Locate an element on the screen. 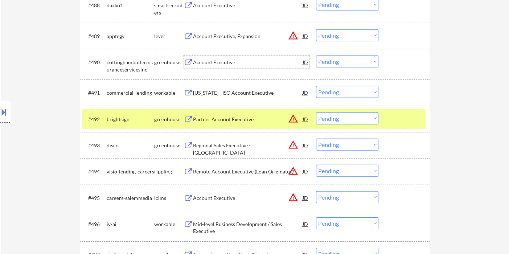  div: icims is located at coordinates (169, 198).